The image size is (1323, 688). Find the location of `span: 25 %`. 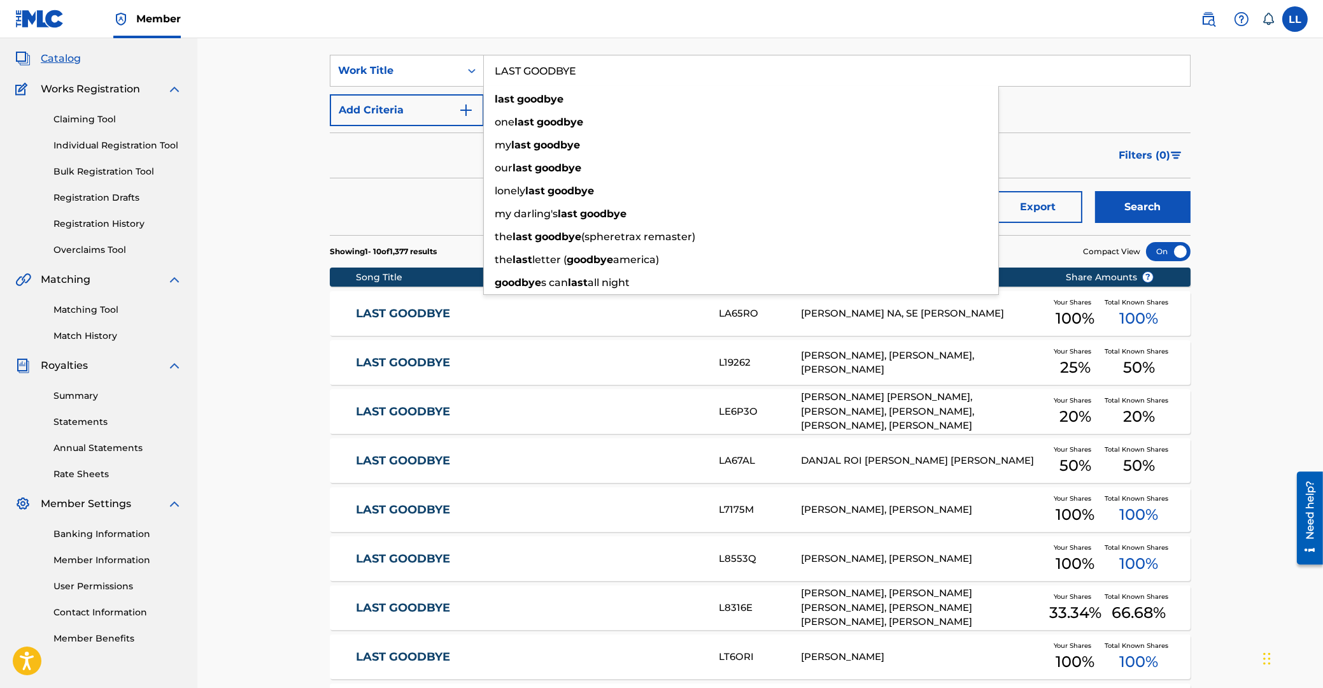

span: 25 % is located at coordinates (1075, 367).